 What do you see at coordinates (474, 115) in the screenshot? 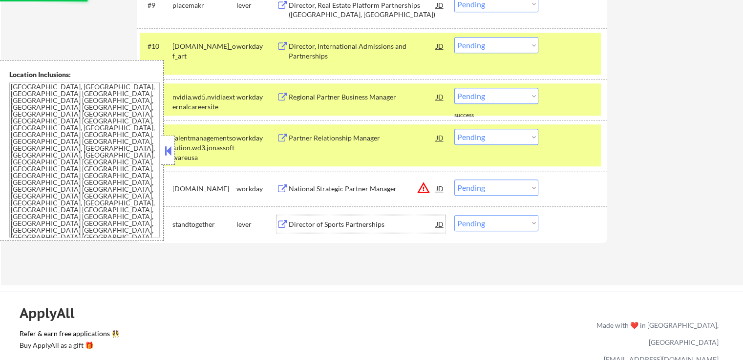
I see `div: success` at bounding box center [474, 115].